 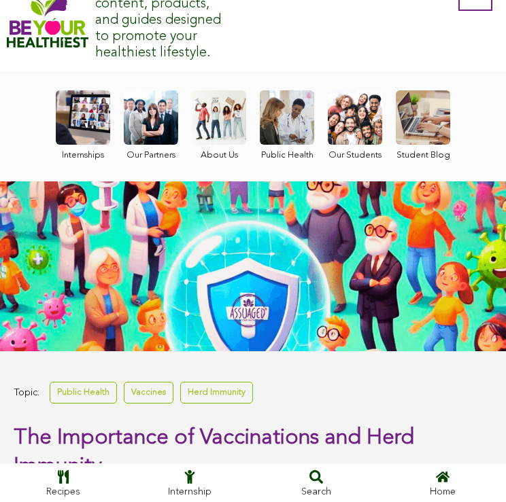 I want to click on div: Home, so click(x=442, y=492).